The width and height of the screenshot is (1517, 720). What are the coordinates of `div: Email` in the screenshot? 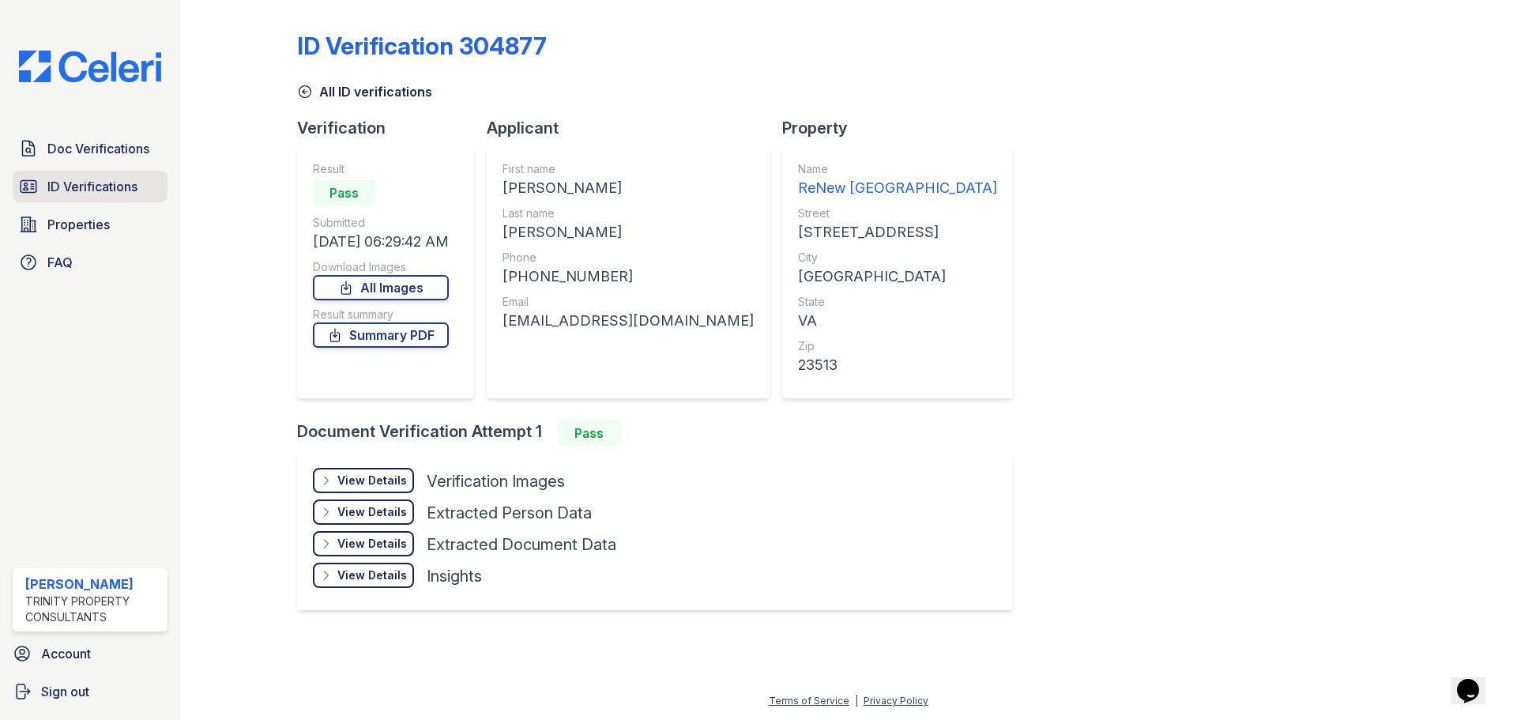 It's located at (628, 302).